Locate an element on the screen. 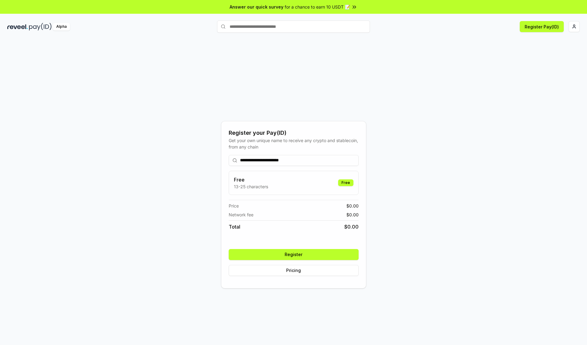  span: for a chance to earn 10 USDT 📝 is located at coordinates (317, 7).